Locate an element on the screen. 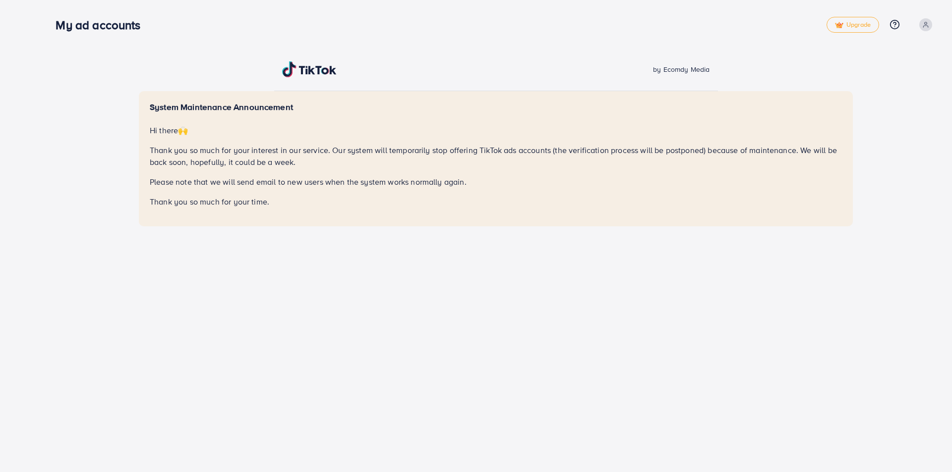  p: Hi there is located at coordinates (496, 130).